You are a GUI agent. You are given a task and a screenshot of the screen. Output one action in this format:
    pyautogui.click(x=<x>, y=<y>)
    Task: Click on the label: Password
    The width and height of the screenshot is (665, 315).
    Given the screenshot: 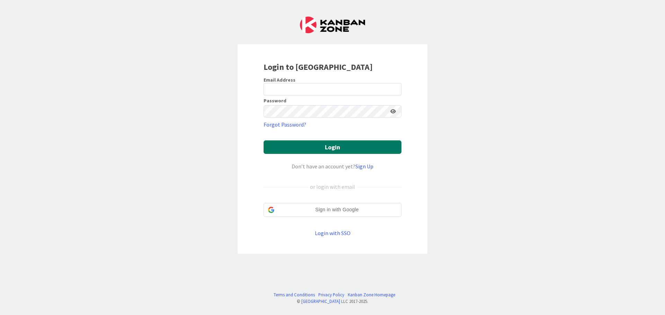 What is the action you would take?
    pyautogui.click(x=275, y=101)
    